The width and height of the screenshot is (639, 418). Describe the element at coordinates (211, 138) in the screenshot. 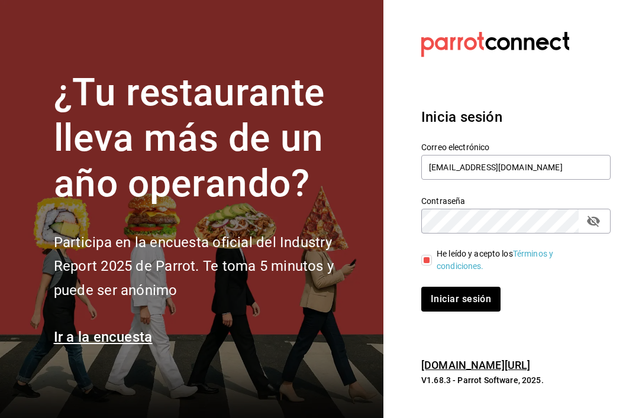

I see `h1: ¿Tu restaurante lleva más de un año operando?` at that location.